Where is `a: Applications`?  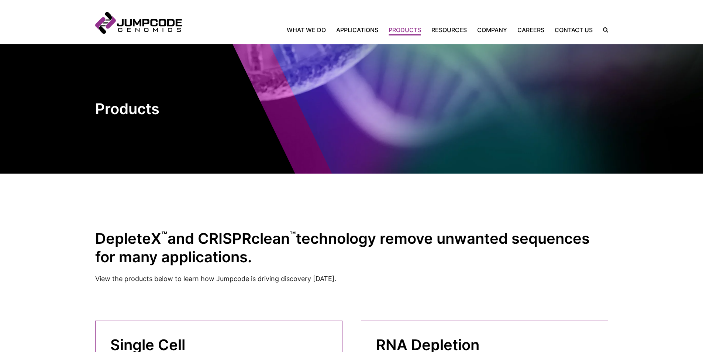 a: Applications is located at coordinates (357, 30).